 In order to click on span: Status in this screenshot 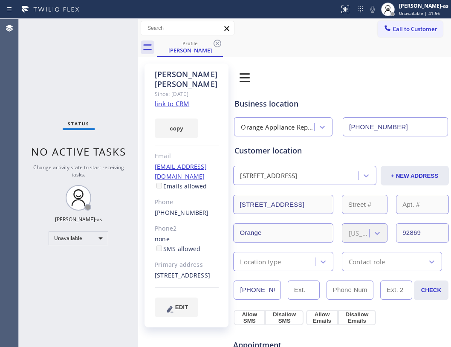, I will do `click(78, 124)`.